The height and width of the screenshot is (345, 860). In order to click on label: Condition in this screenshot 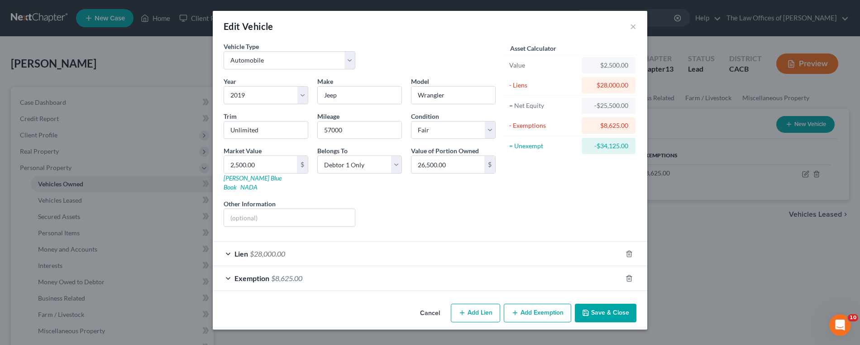, I will do `click(425, 116)`.